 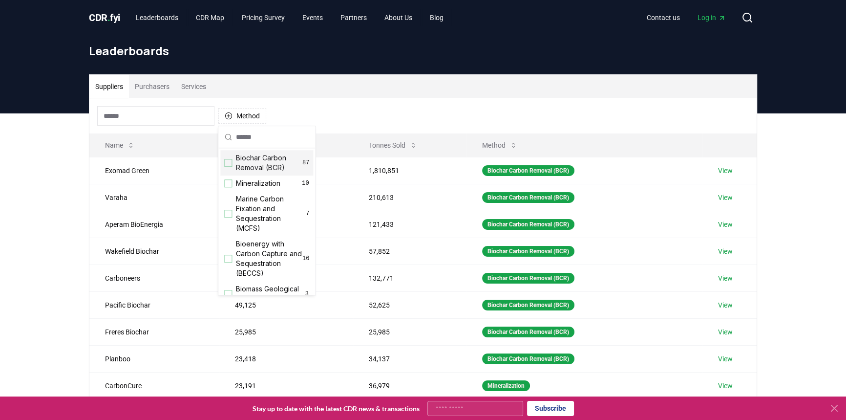 What do you see at coordinates (410, 304) in the screenshot?
I see `td: 52,625` at bounding box center [410, 304].